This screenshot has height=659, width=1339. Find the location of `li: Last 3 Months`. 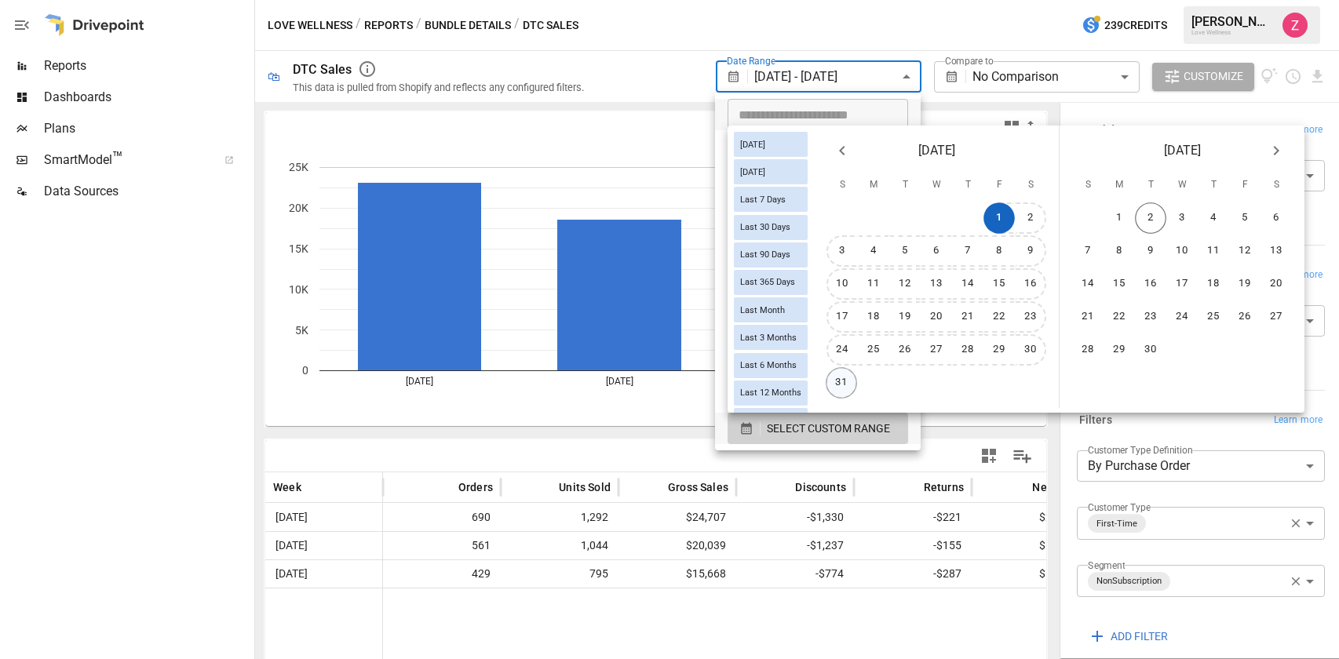

li: Last 3 Months is located at coordinates (818, 240).